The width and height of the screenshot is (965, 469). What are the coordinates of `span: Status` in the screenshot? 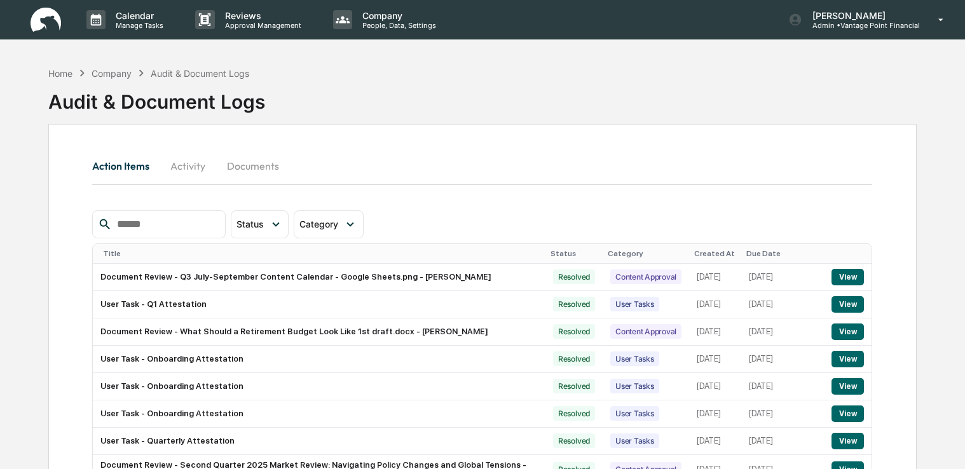 It's located at (250, 224).